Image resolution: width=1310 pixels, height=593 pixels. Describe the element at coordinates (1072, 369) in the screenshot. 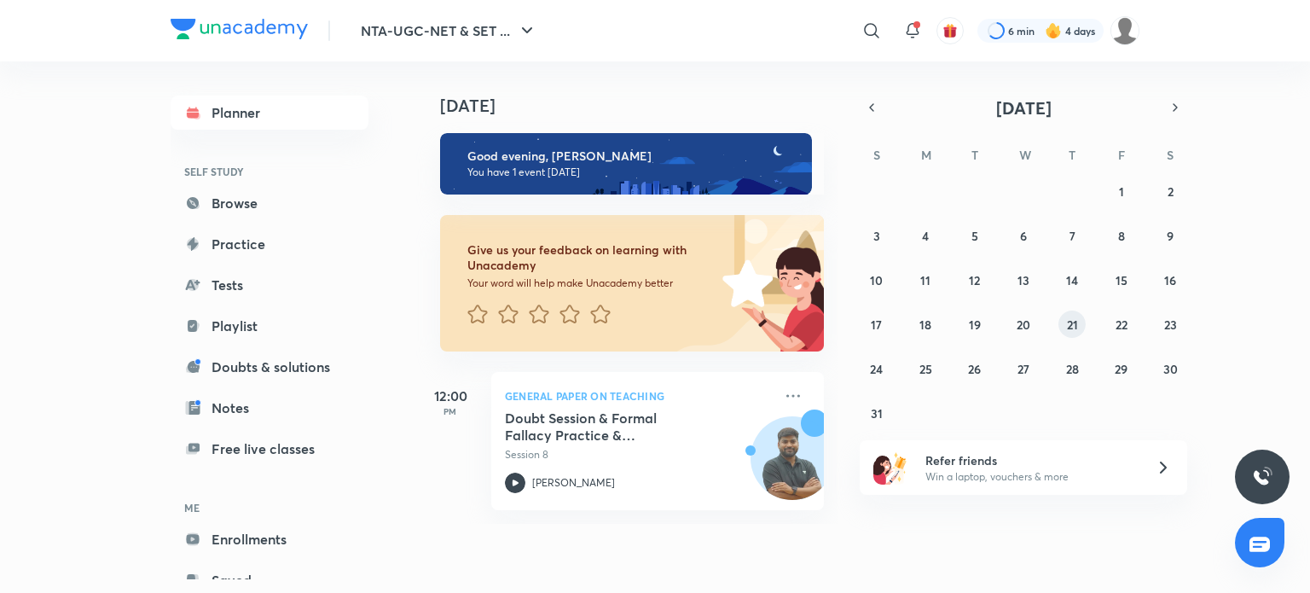

I see `abbr: August 28, 2025` at that location.